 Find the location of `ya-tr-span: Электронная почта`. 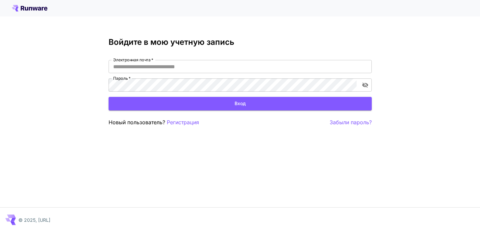

ya-tr-span: Электронная почта is located at coordinates (132, 60).